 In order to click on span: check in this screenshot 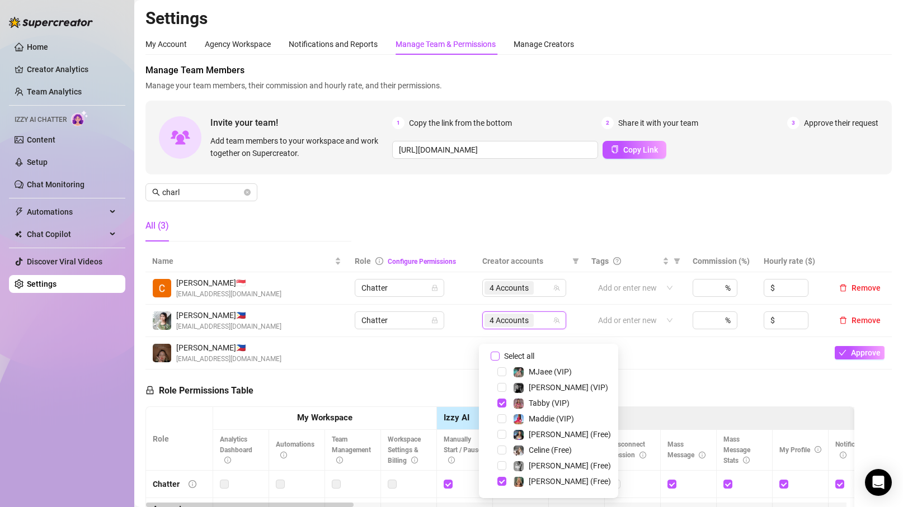, I will do `click(843, 353)`.